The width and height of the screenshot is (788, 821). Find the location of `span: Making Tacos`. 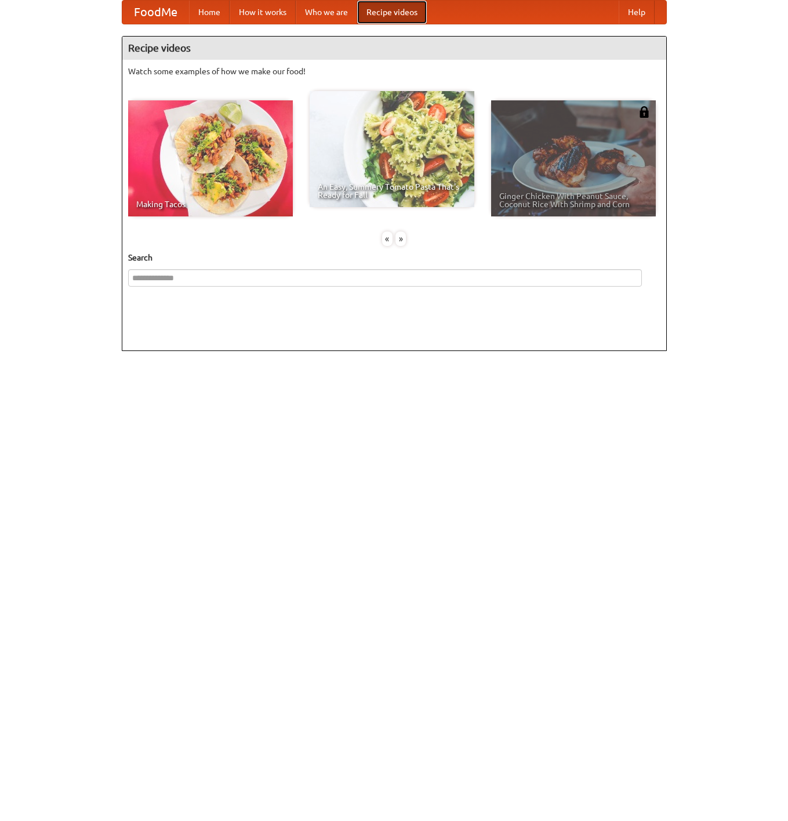

span: Making Tacos is located at coordinates (211, 204).